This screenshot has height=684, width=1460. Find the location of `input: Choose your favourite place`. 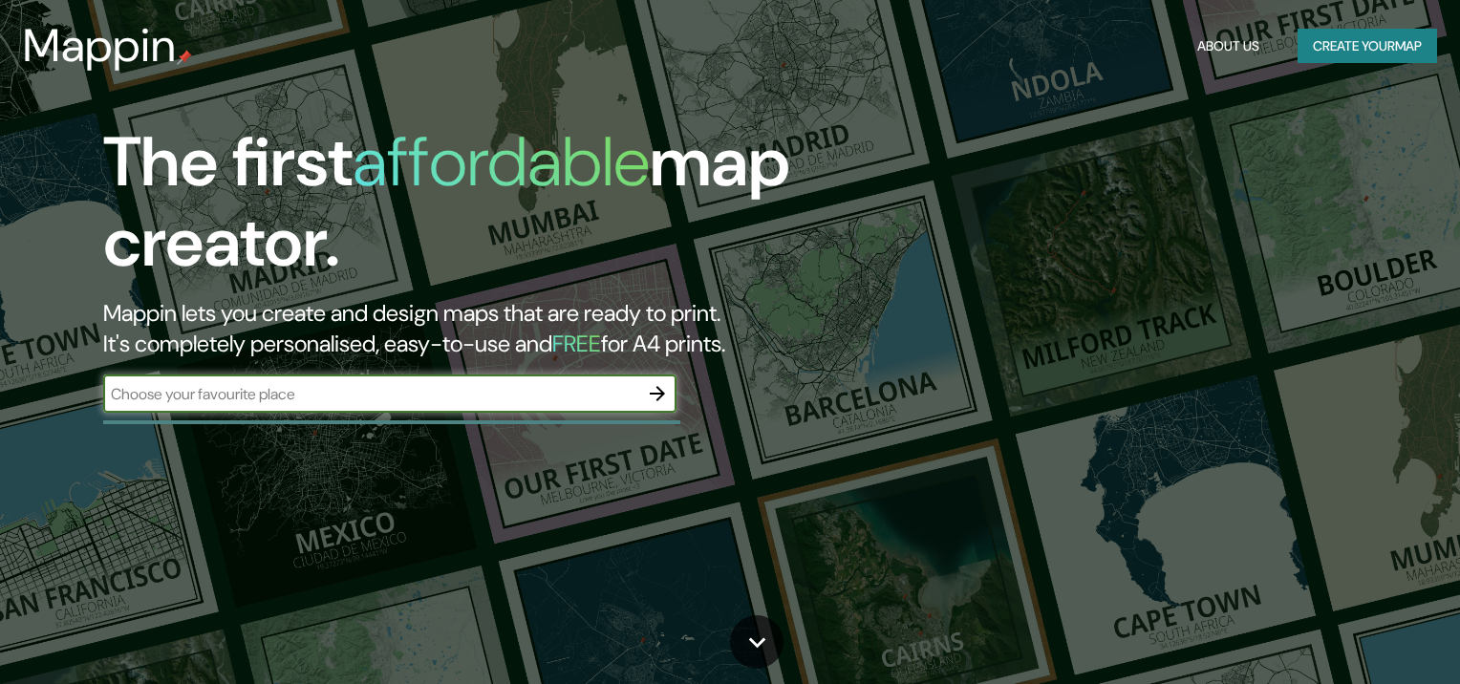

input: Choose your favourite place is located at coordinates (371, 394).